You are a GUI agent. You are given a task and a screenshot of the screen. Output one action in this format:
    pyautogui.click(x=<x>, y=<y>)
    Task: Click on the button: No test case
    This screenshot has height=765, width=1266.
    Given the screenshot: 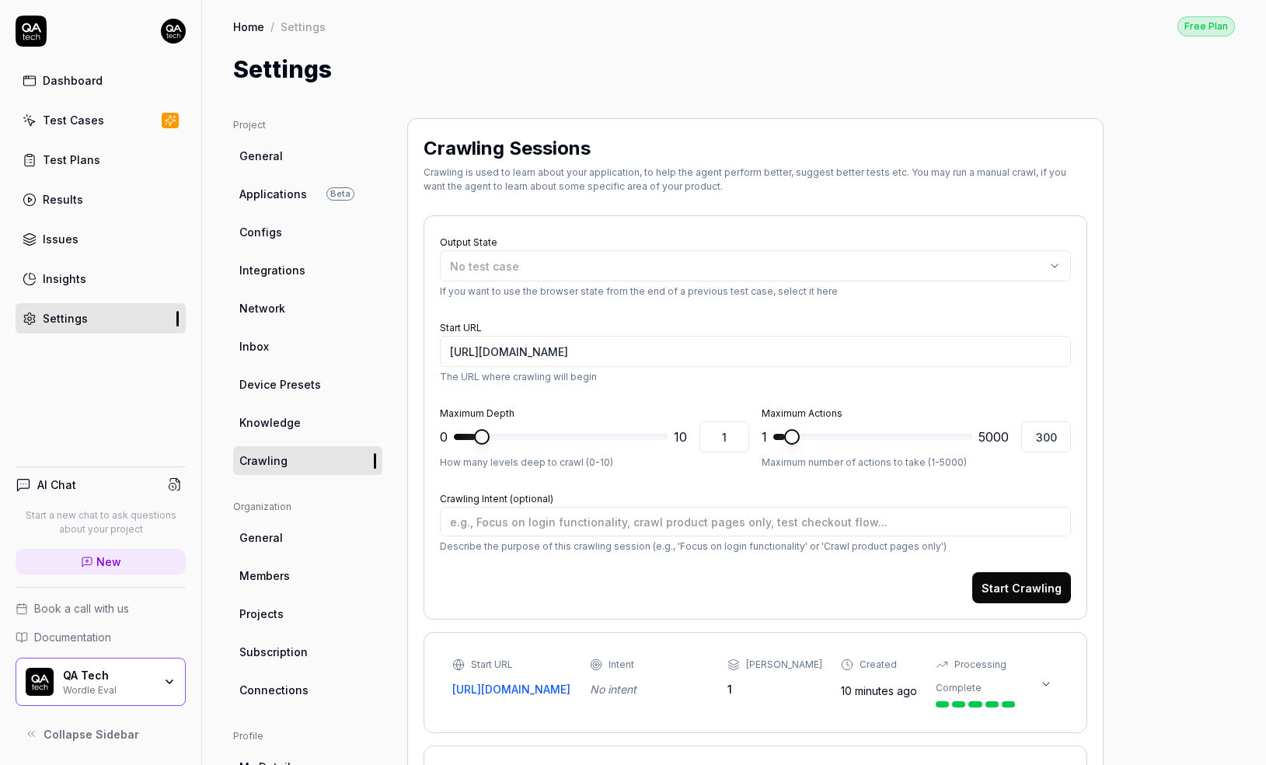 What is the action you would take?
    pyautogui.click(x=755, y=266)
    